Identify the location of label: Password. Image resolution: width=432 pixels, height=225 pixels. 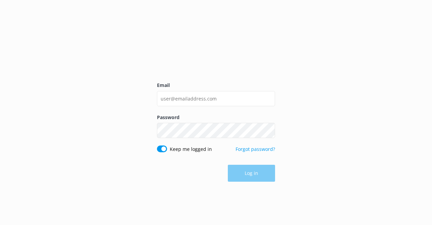
(216, 117).